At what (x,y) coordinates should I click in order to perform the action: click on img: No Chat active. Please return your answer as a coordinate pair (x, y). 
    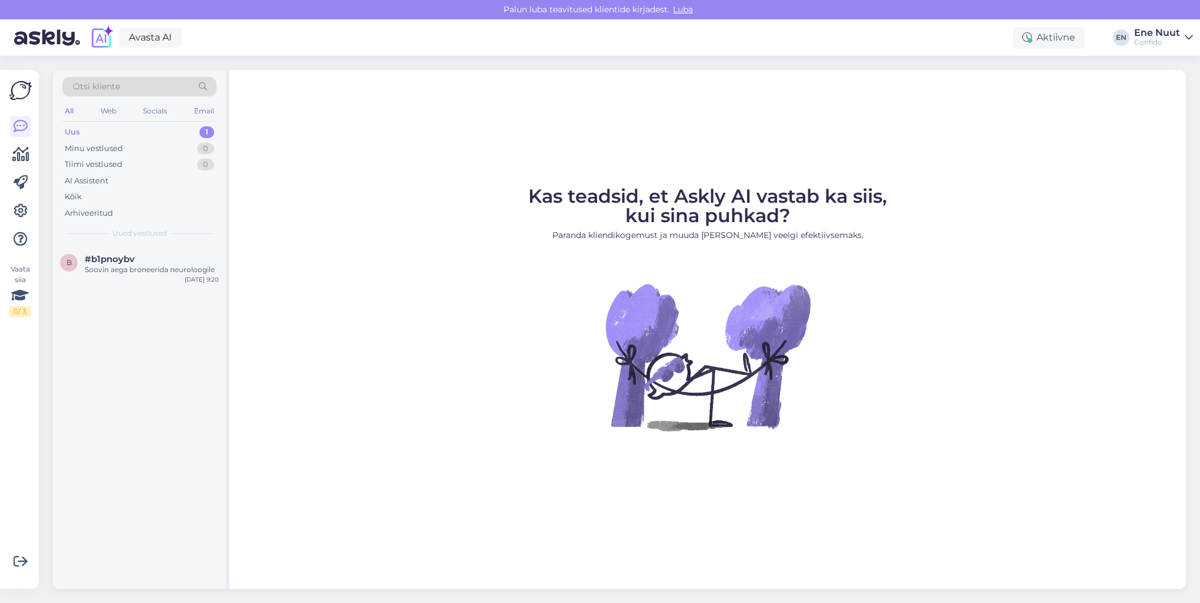
    Looking at the image, I should click on (708, 357).